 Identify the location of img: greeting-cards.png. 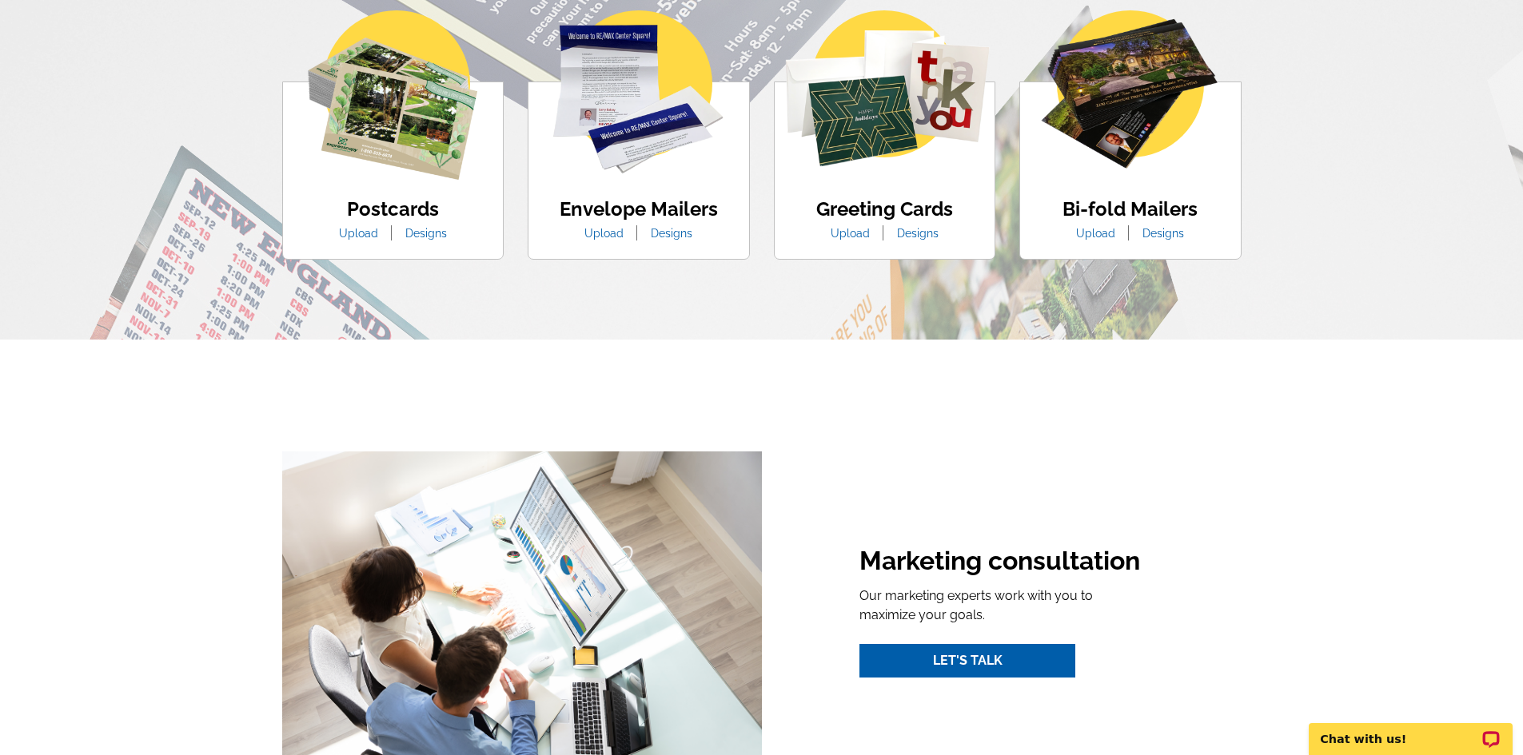
(884, 89).